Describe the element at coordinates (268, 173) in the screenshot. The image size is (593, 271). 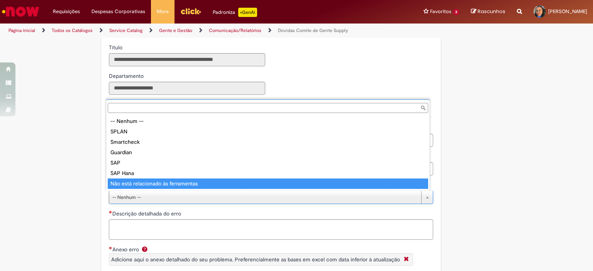
I see `div: SAP Hana` at that location.